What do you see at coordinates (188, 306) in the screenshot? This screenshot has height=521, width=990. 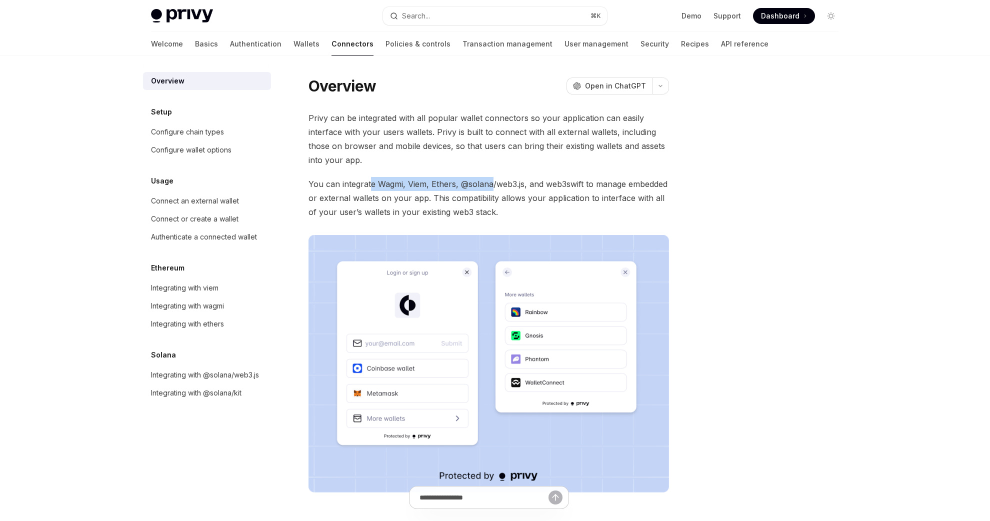 I see `div: Integrating with wagmi` at bounding box center [188, 306].